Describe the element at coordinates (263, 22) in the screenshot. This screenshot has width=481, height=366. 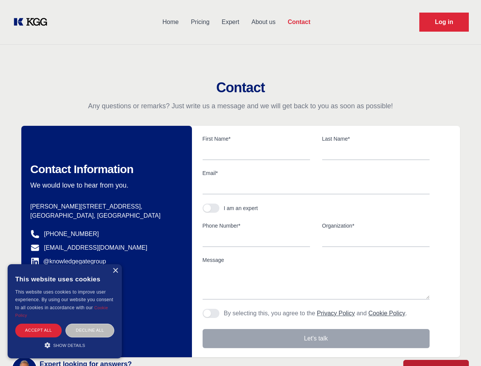
I see `a: About us` at that location.